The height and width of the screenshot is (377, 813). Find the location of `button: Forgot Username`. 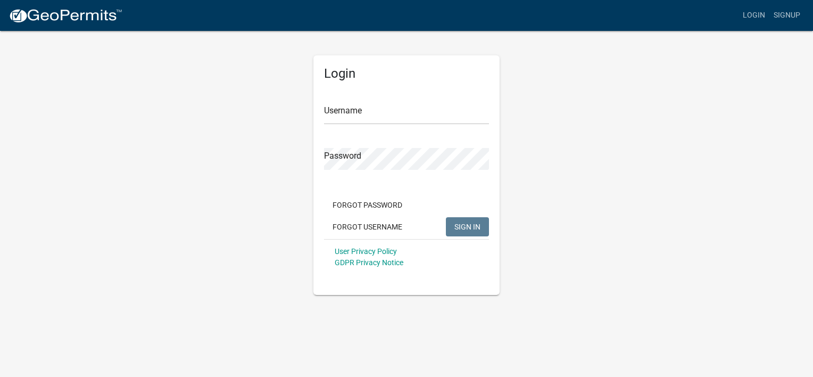

button: Forgot Username is located at coordinates (367, 227).